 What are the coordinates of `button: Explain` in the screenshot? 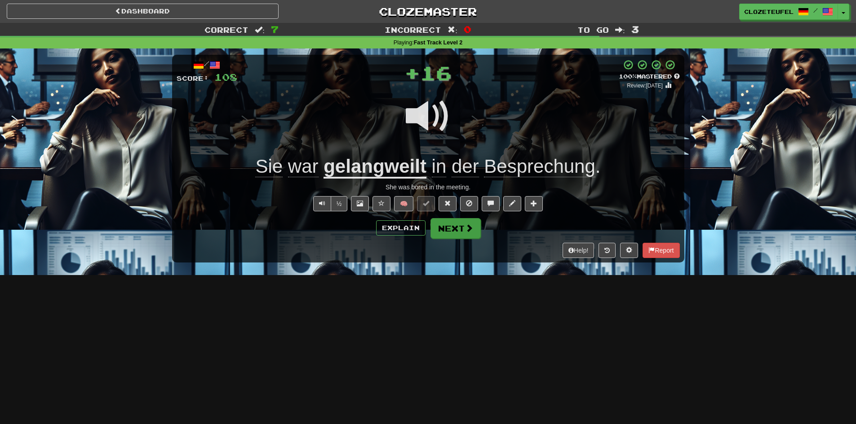 It's located at (401, 228).